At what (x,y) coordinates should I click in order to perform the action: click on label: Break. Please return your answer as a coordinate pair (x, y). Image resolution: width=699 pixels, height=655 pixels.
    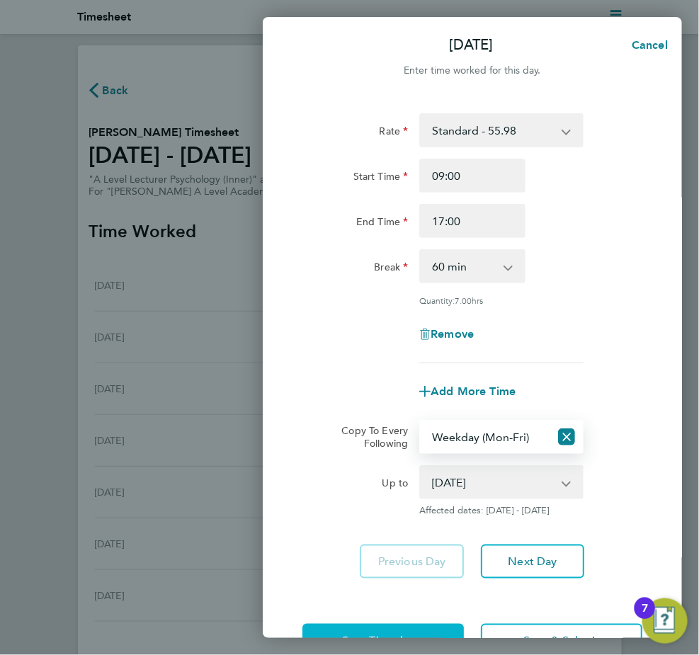
    Looking at the image, I should click on (391, 269).